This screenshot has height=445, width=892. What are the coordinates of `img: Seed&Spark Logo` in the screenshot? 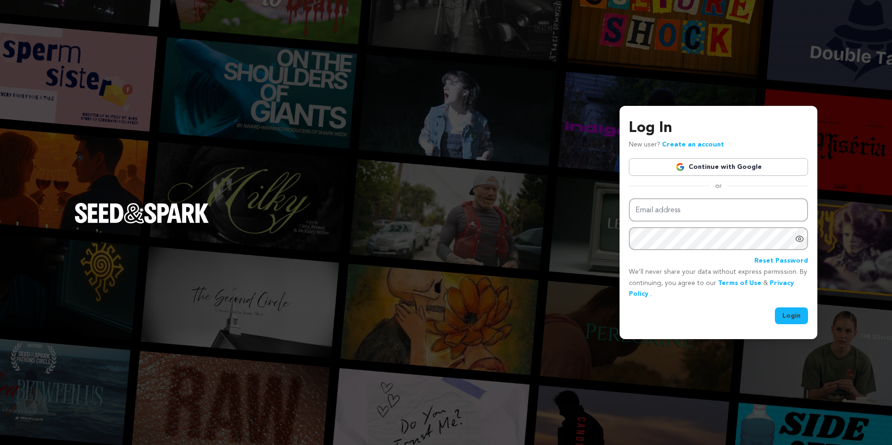 It's located at (142, 213).